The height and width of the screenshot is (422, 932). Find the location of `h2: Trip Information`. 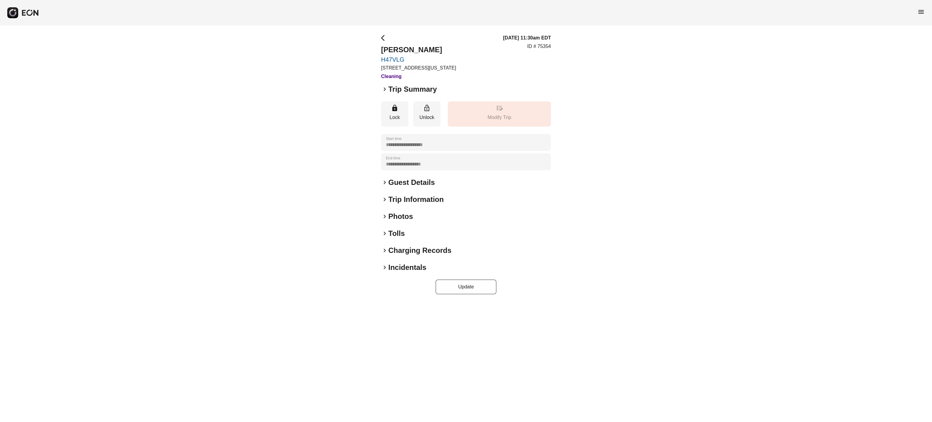

h2: Trip Information is located at coordinates (416, 199).